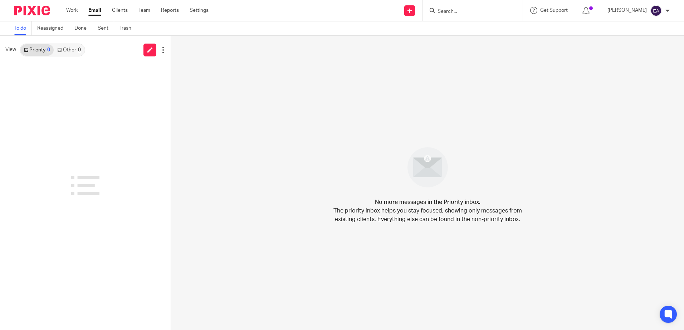 The image size is (684, 330). I want to click on p: The priority inbox helps you stay focused, showing only messages from existing clients. Everythin..., so click(427, 215).